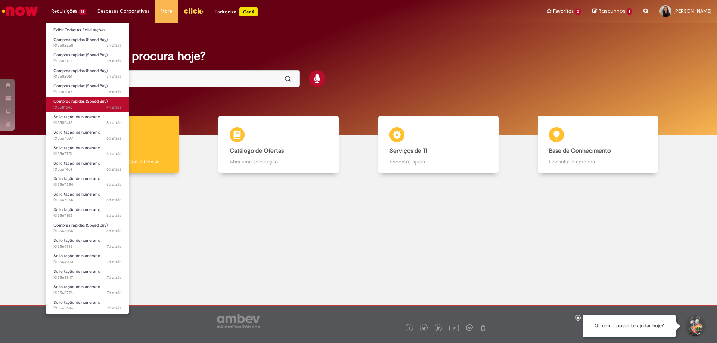 This screenshot has width=717, height=343. Describe the element at coordinates (114, 122) in the screenshot. I see `time: 30/09/2025 10:19:02` at that location.